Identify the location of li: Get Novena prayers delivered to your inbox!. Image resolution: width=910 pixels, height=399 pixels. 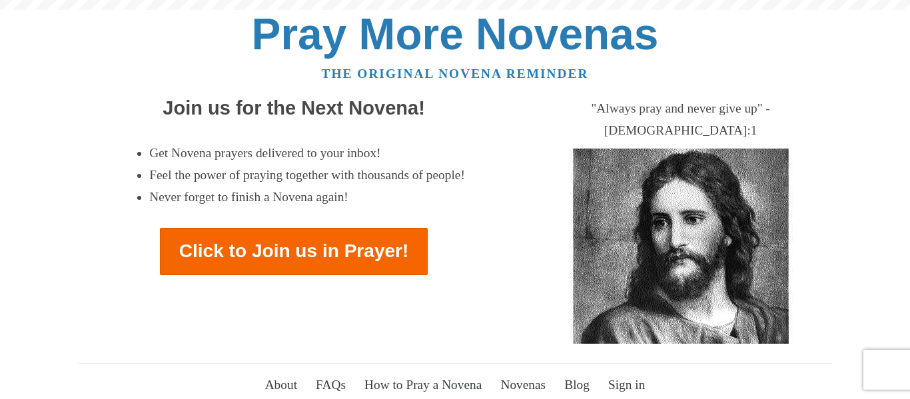
(307, 153).